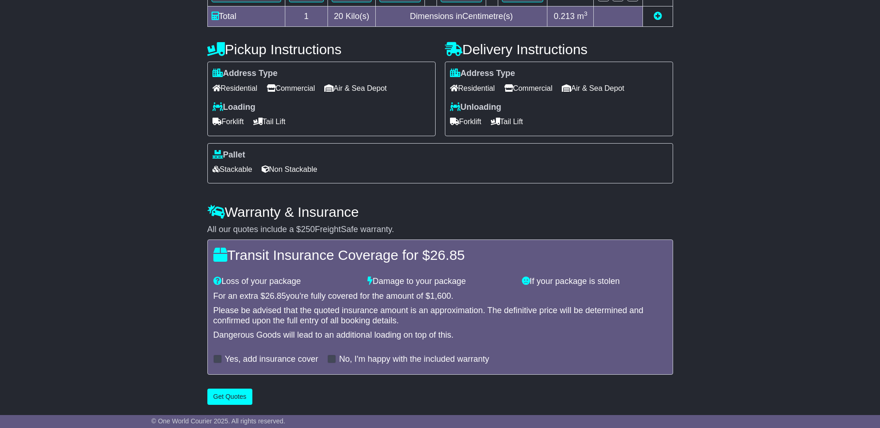  I want to click on span: 250, so click(308, 230).